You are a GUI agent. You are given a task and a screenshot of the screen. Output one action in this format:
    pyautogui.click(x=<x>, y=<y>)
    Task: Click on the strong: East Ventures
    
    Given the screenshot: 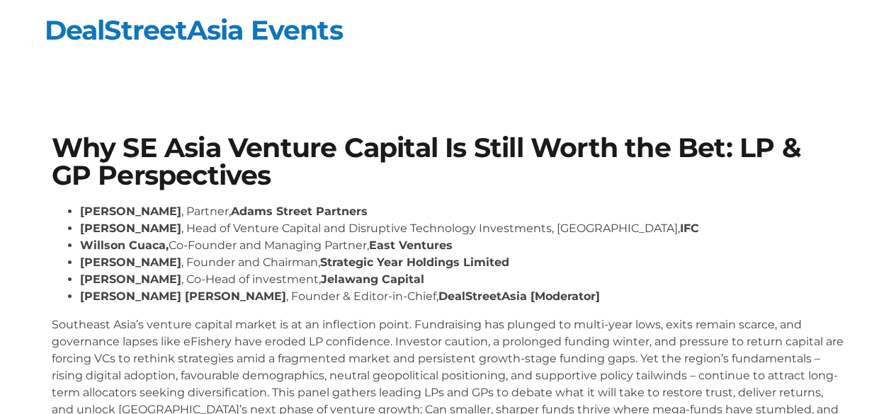 What is the action you would take?
    pyautogui.click(x=411, y=245)
    